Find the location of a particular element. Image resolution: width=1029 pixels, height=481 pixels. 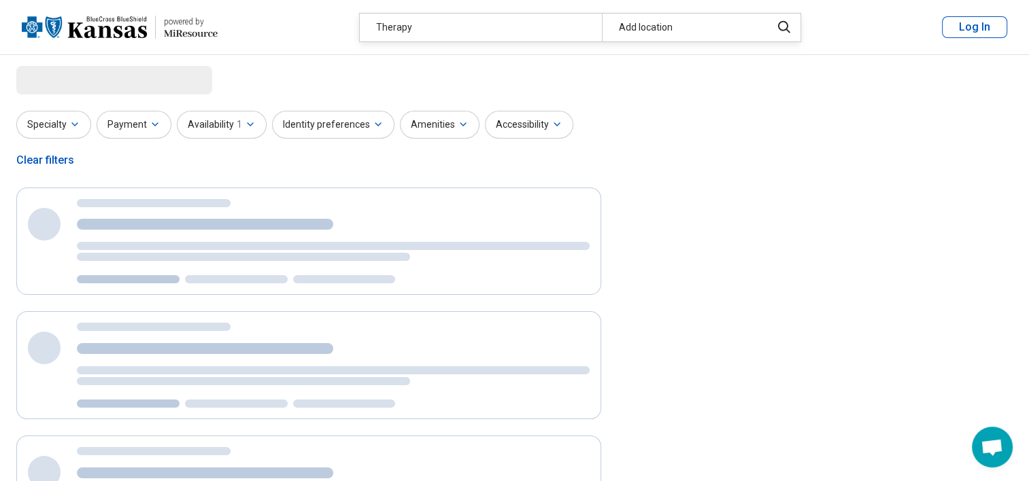

button: Payment is located at coordinates (134, 124).